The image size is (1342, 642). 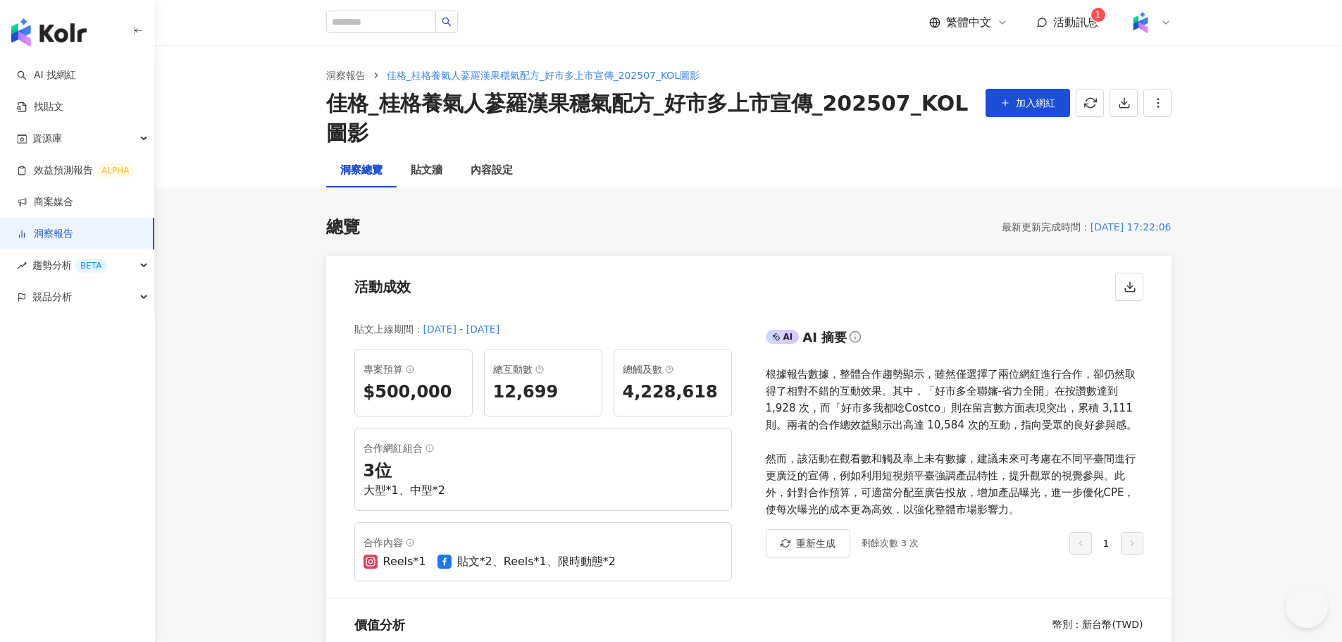 I want to click on button: 重新生成, so click(x=808, y=543).